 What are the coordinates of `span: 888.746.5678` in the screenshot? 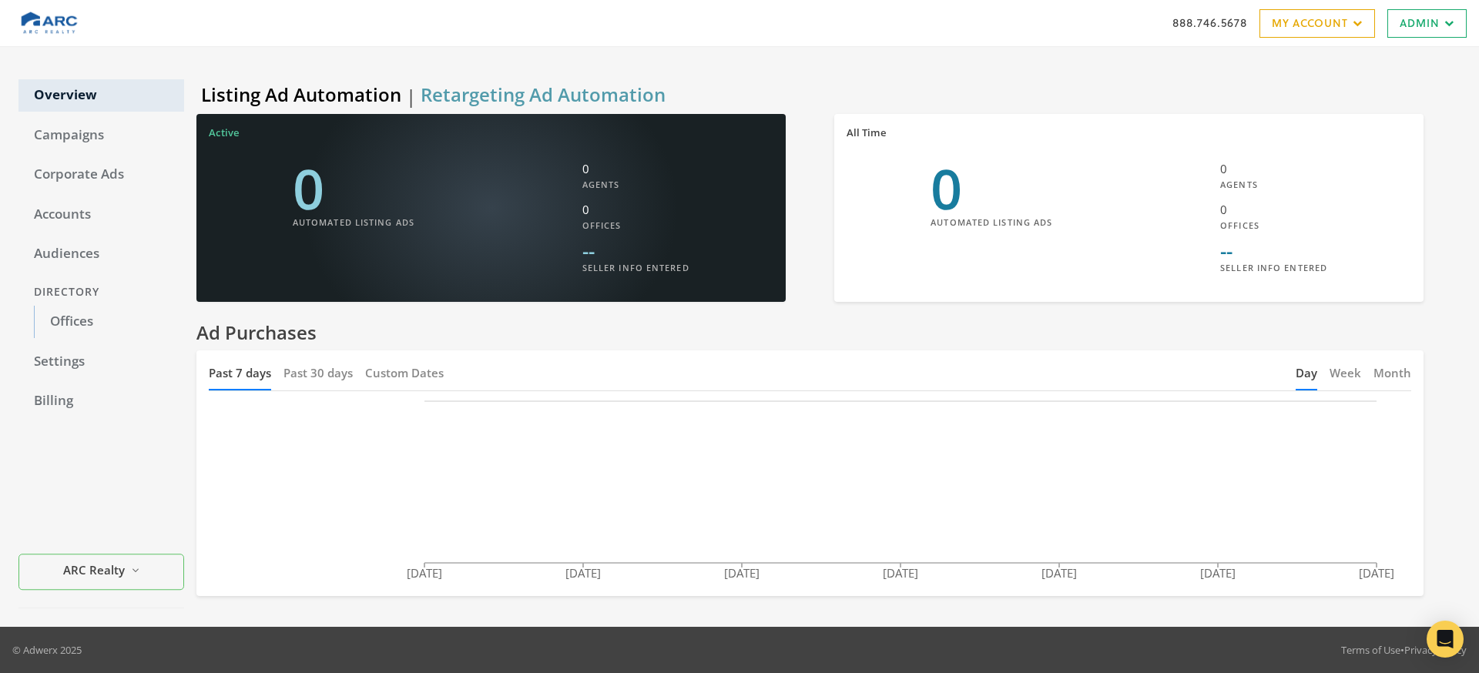 It's located at (1209, 22).